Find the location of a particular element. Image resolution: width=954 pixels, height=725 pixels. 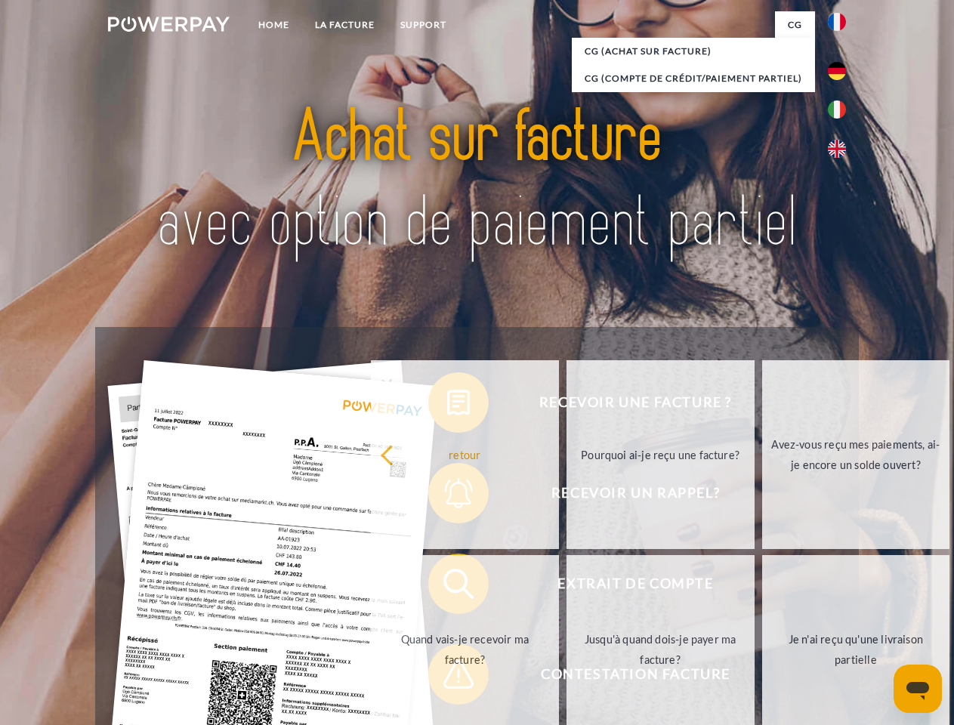

img: fr is located at coordinates (837, 22).